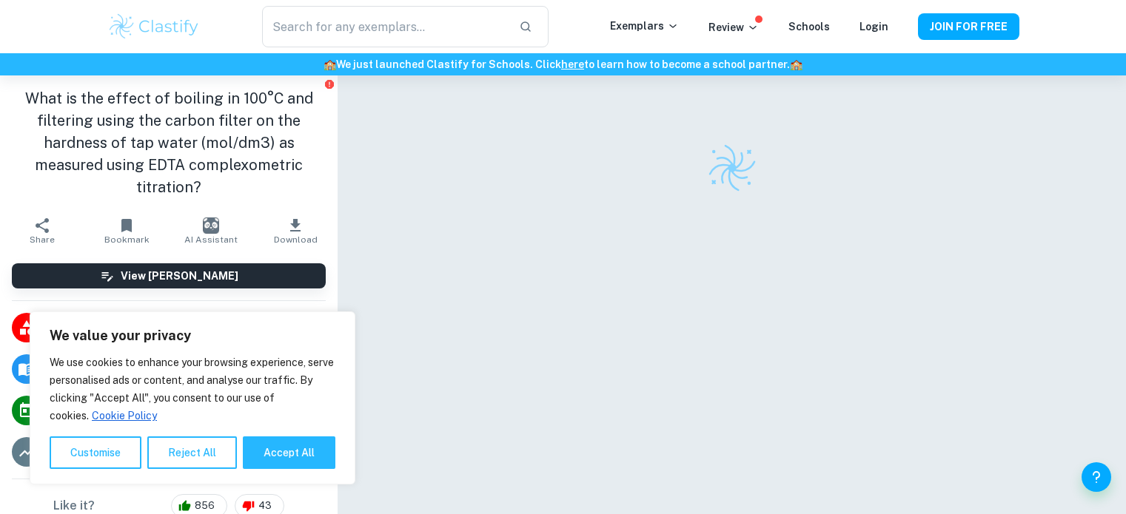 The height and width of the screenshot is (514, 1126). Describe the element at coordinates (968, 27) in the screenshot. I see `a: JOIN FOR FREE` at that location.